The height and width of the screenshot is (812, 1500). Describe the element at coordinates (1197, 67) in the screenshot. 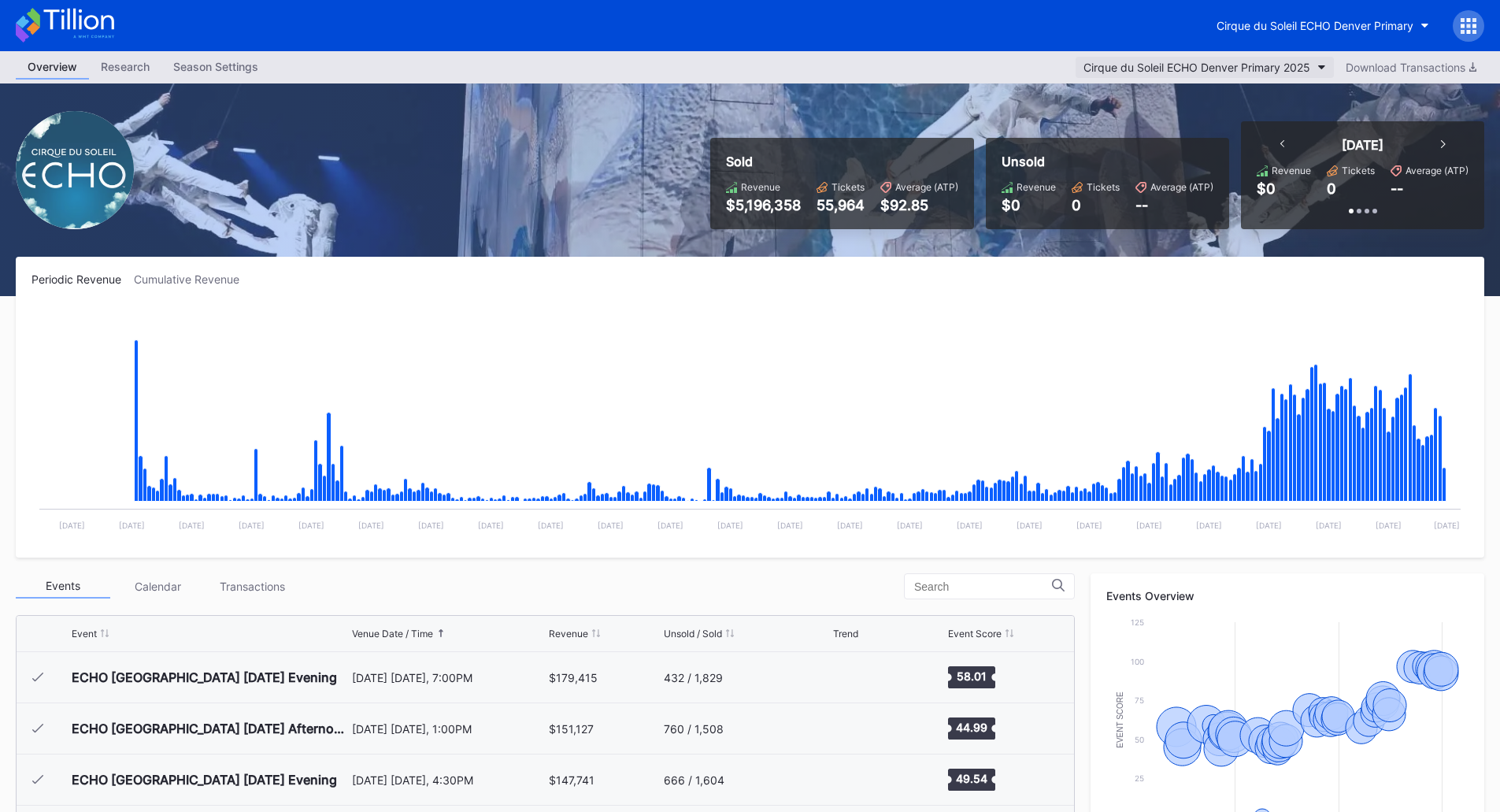

I see `div: Cirque du Soleil ECHO Denver Primary 2025` at that location.